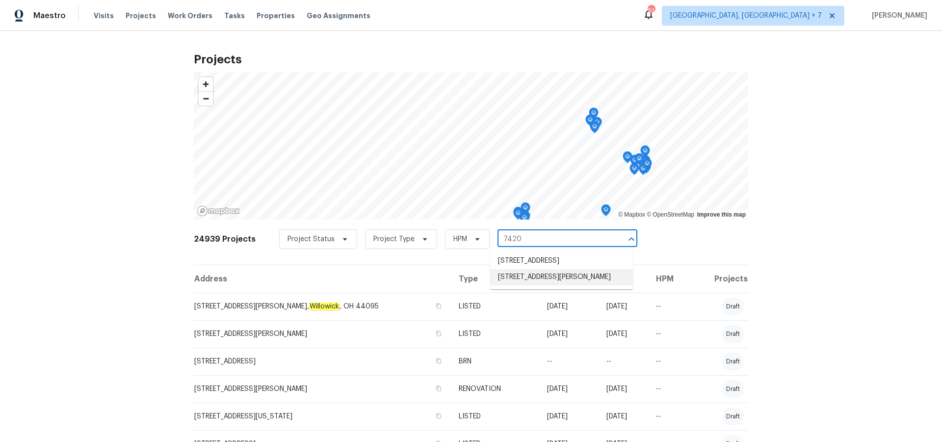 The width and height of the screenshot is (942, 442). I want to click on button: Close, so click(632, 239).